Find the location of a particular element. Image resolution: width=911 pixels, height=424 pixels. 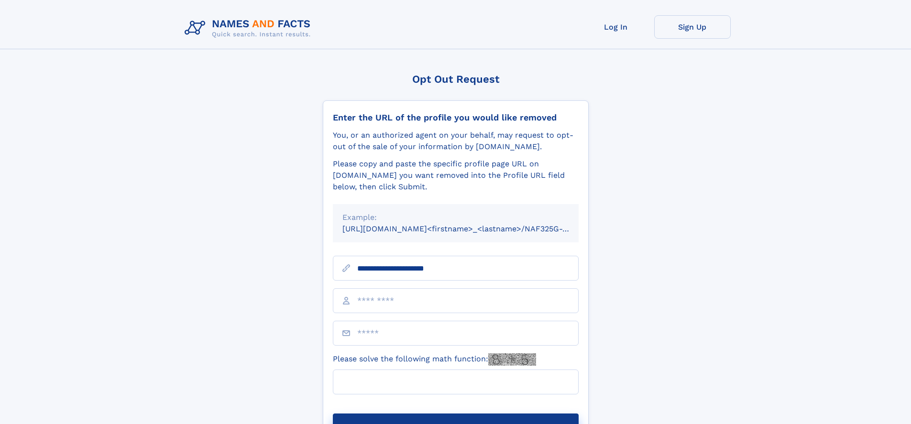

label: Please solve the following math function: is located at coordinates (434, 359).